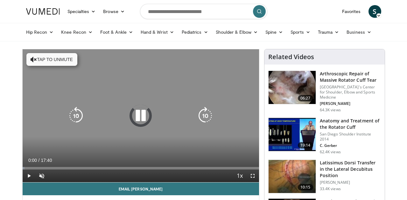 The height and width of the screenshot is (200, 407). I want to click on h3: Anatomy and Treatment of the Rotator Cuff, so click(350, 124).